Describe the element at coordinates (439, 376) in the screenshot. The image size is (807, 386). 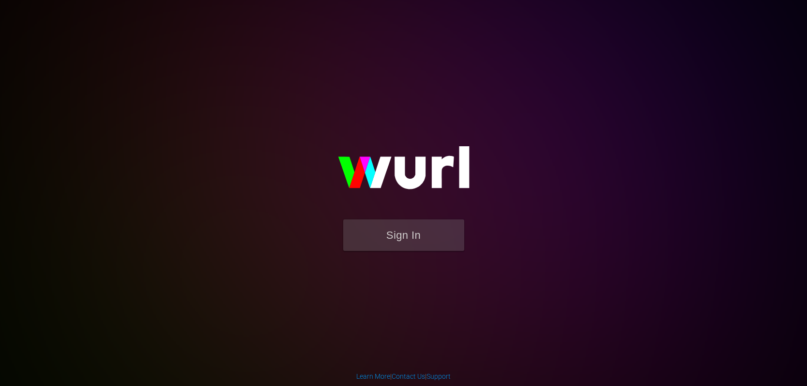
I see `a: Support` at that location.